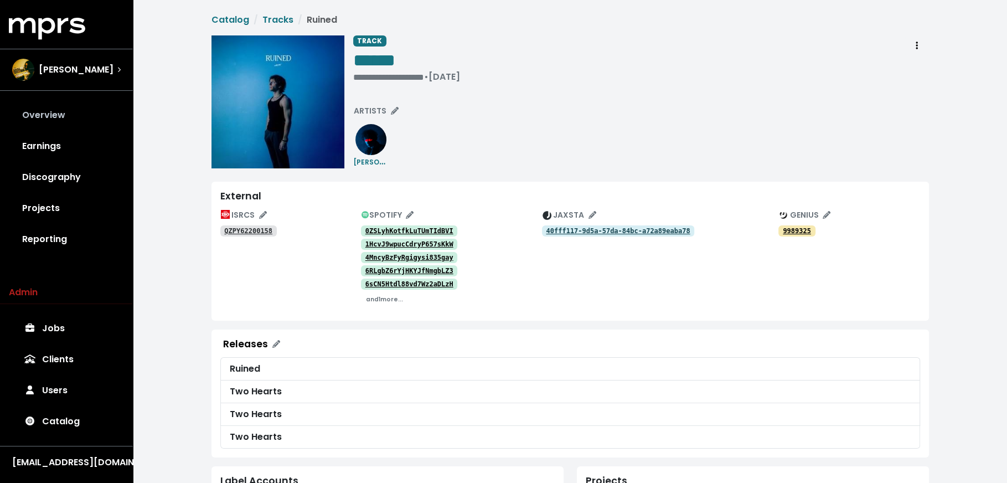 This screenshot has height=483, width=1007. What do you see at coordinates (409, 284) in the screenshot?
I see `tt: 6sCN5Htdl88vd7Wz2aDLzH` at bounding box center [409, 284].